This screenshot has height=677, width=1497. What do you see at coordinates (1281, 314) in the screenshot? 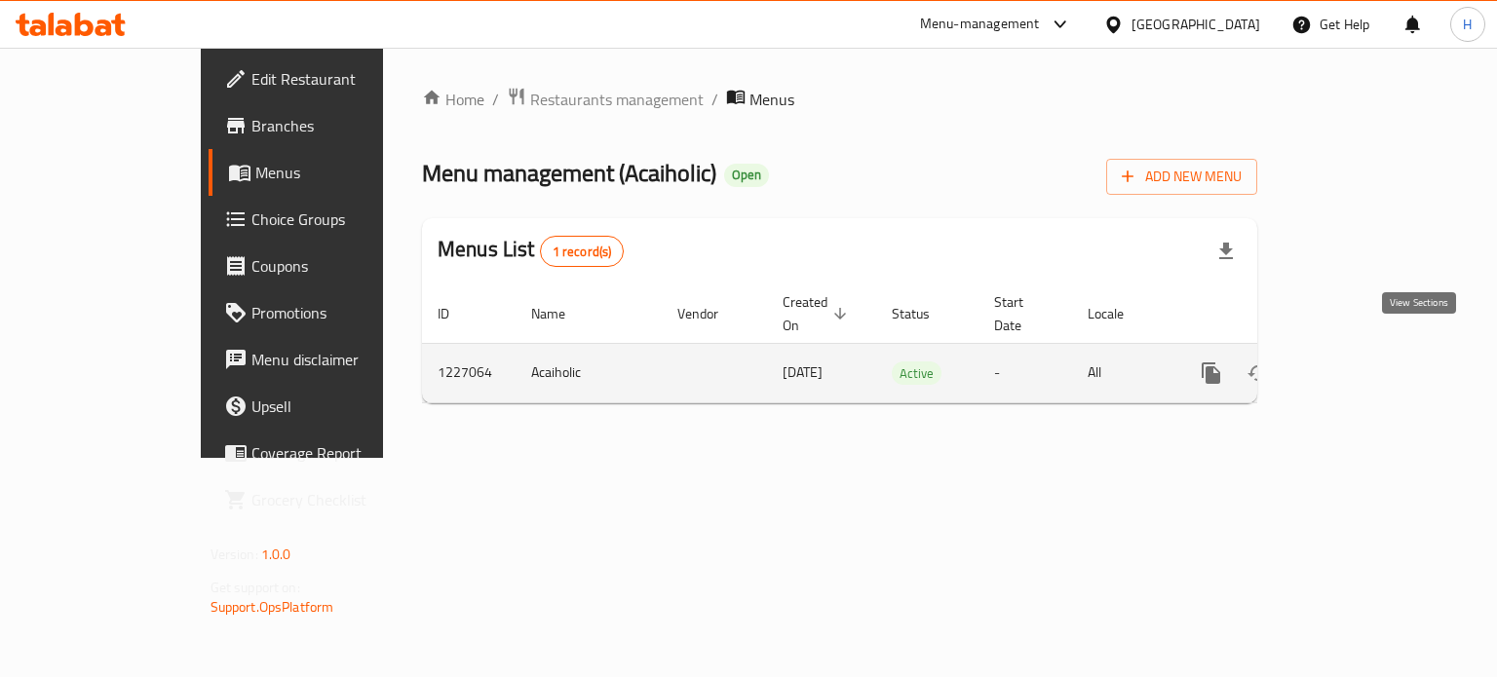
I see `th: Actions` at bounding box center [1281, 314].